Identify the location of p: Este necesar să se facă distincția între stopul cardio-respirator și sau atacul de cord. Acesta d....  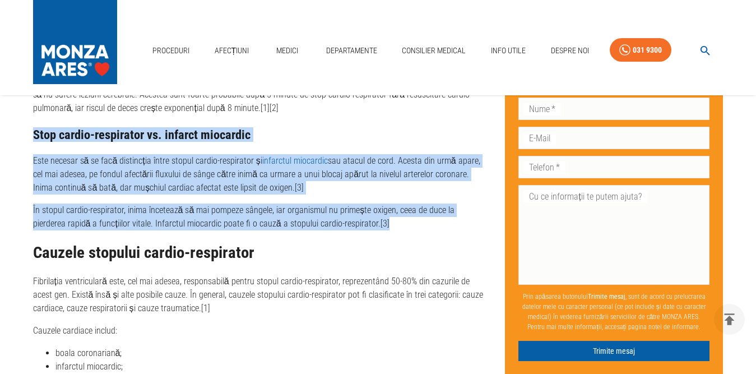
(260, 174).